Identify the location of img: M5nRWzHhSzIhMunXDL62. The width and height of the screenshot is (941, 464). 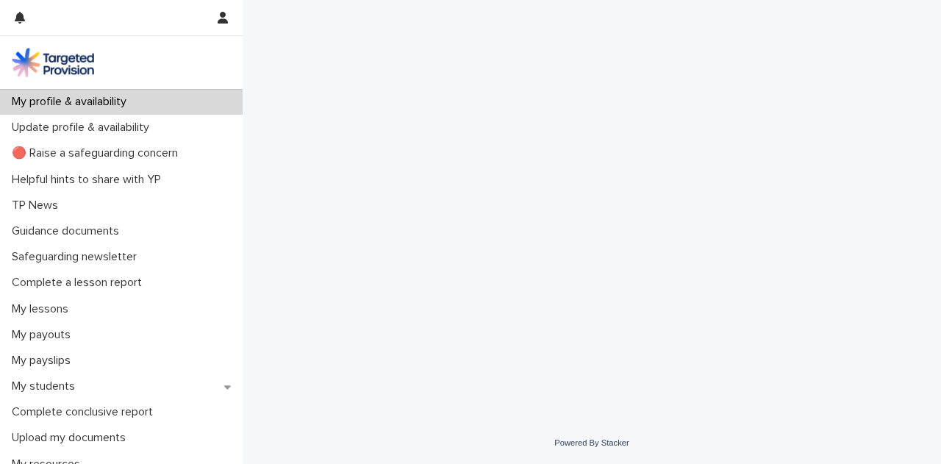
(53, 62).